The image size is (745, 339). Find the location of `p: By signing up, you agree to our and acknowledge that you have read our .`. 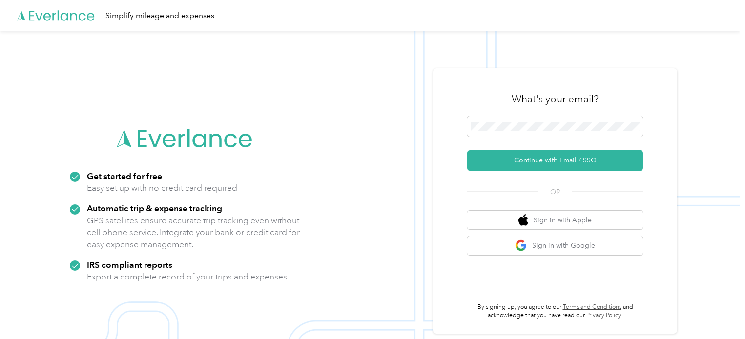

p: By signing up, you agree to our and acknowledge that you have read our . is located at coordinates (555, 311).